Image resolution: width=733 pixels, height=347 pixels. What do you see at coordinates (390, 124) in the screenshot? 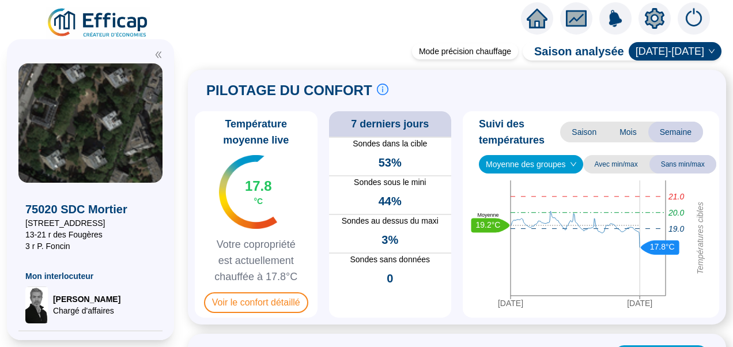
I see `span: 7 derniers jours` at bounding box center [390, 124].